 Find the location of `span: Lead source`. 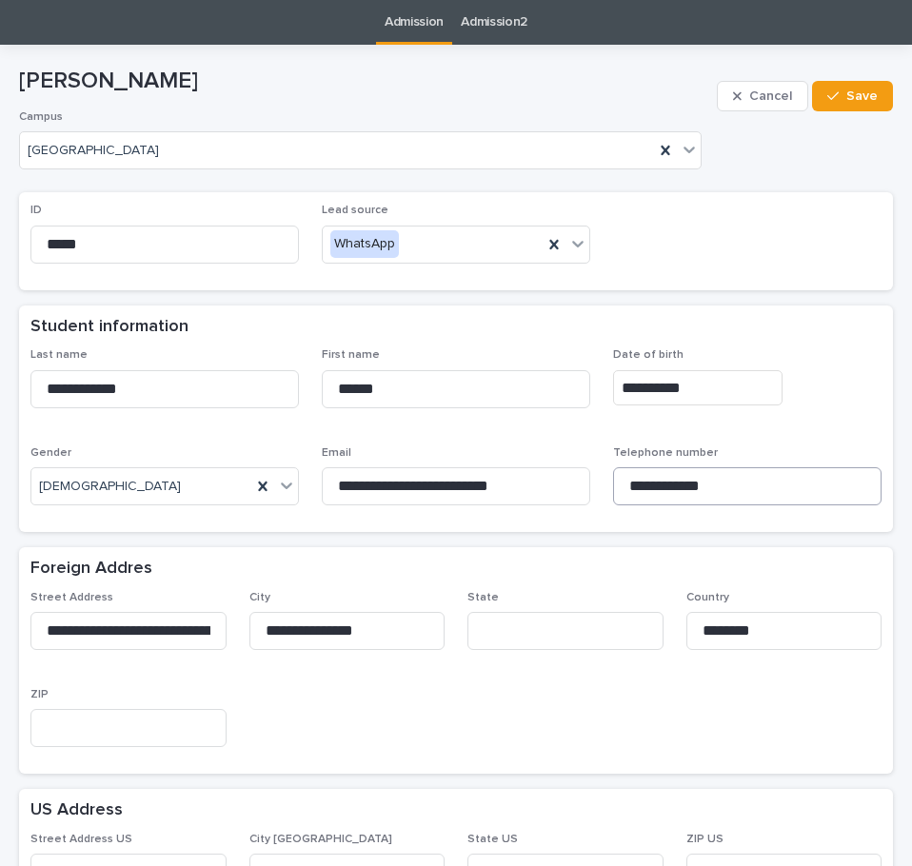

span: Lead source is located at coordinates (355, 210).